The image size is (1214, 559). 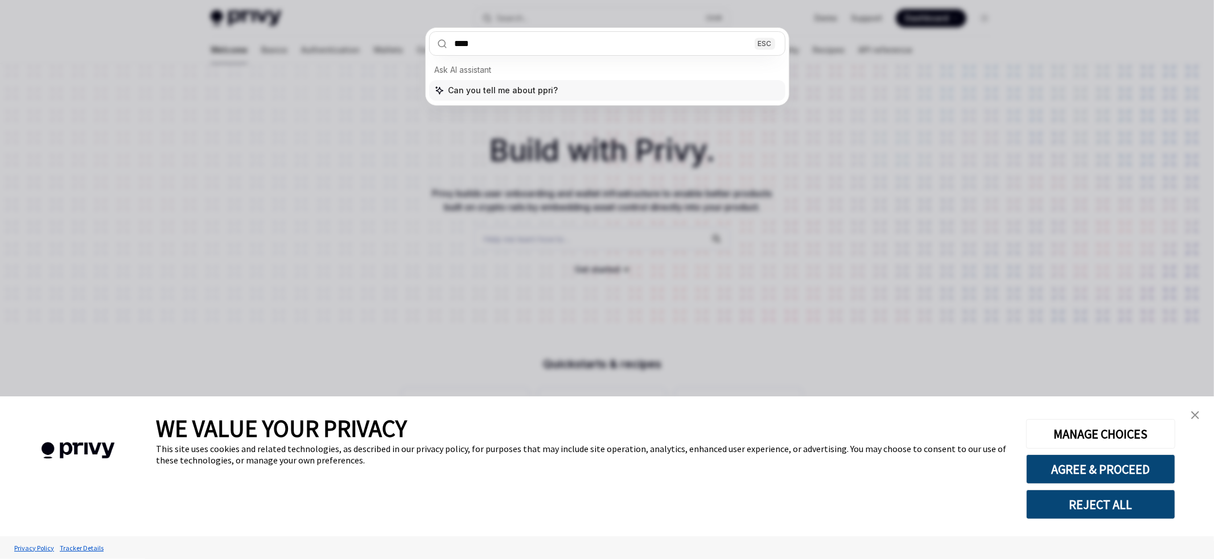 I want to click on span: WE VALUE YOUR PRIVACY, so click(x=281, y=429).